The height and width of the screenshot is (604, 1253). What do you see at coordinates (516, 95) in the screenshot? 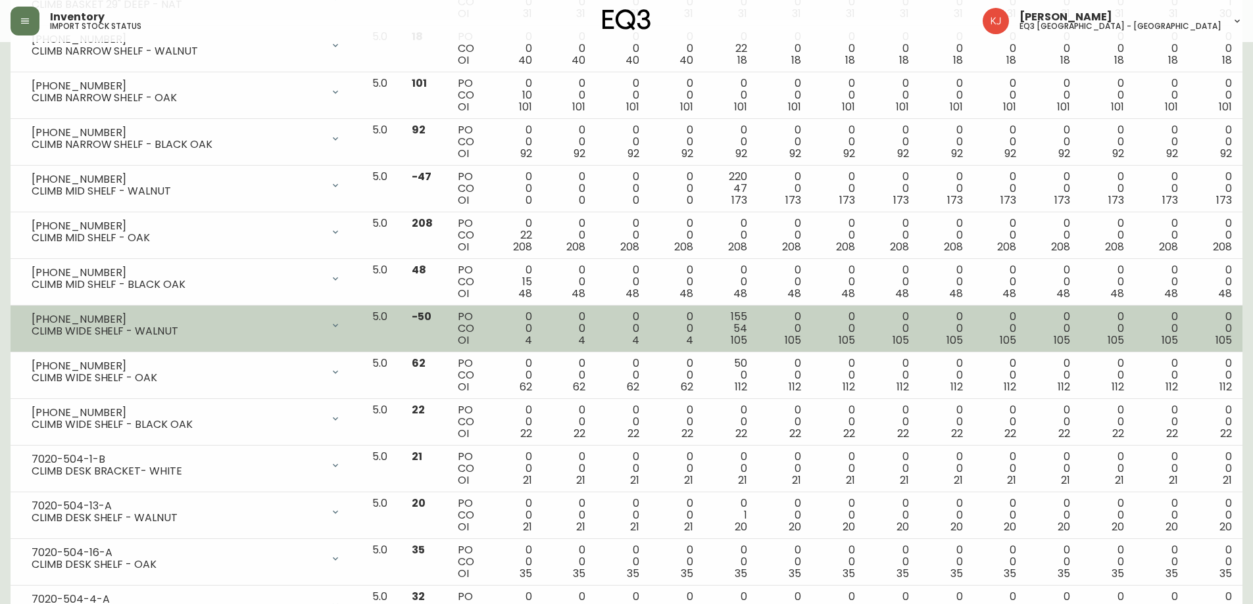
I see `div: 0 10` at bounding box center [516, 95].